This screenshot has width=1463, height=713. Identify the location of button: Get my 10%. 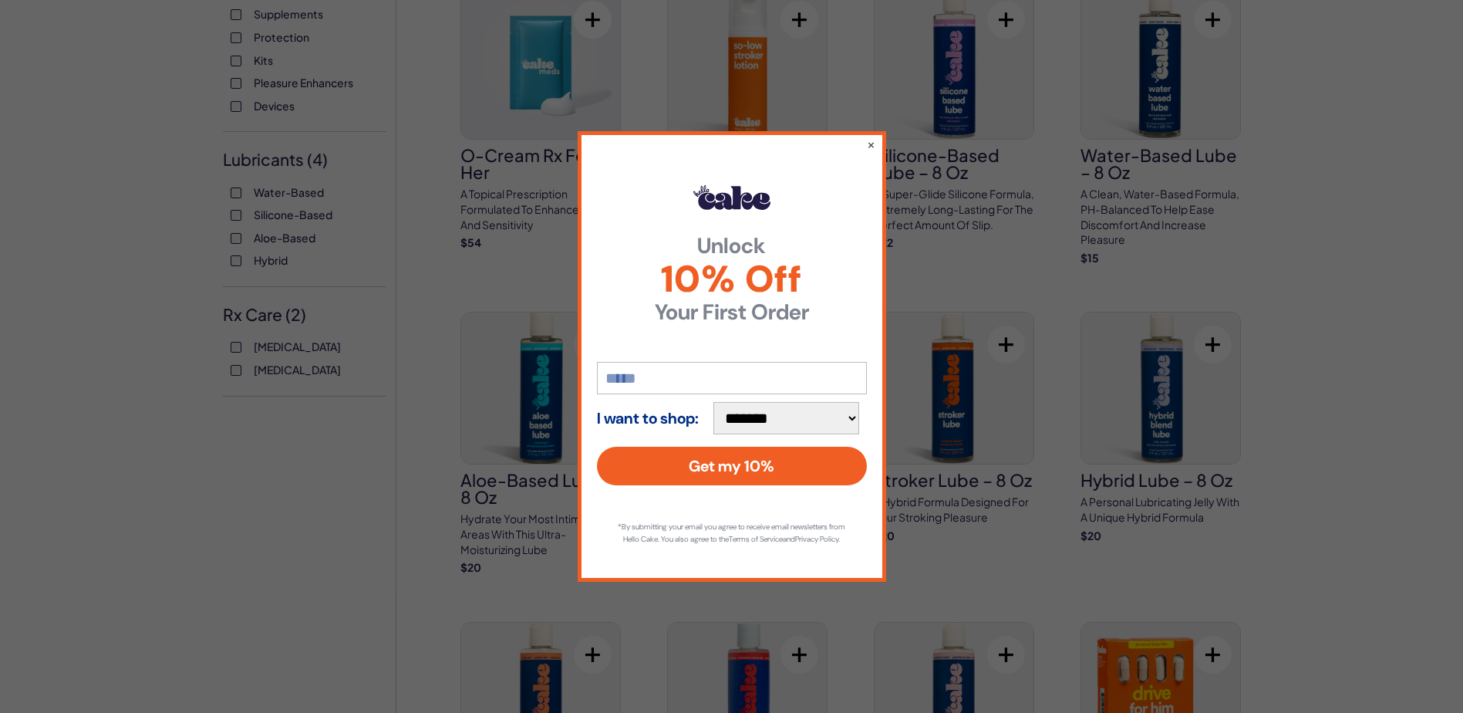
(732, 466).